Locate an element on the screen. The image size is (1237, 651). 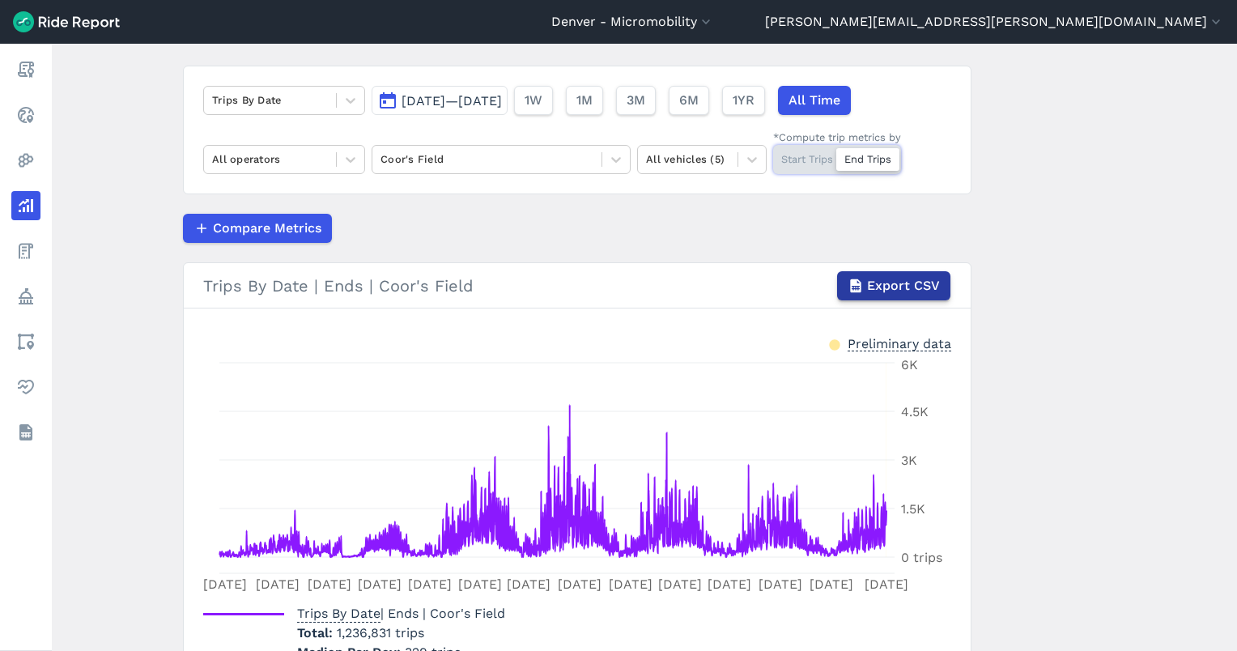
button: 1M is located at coordinates (584, 100).